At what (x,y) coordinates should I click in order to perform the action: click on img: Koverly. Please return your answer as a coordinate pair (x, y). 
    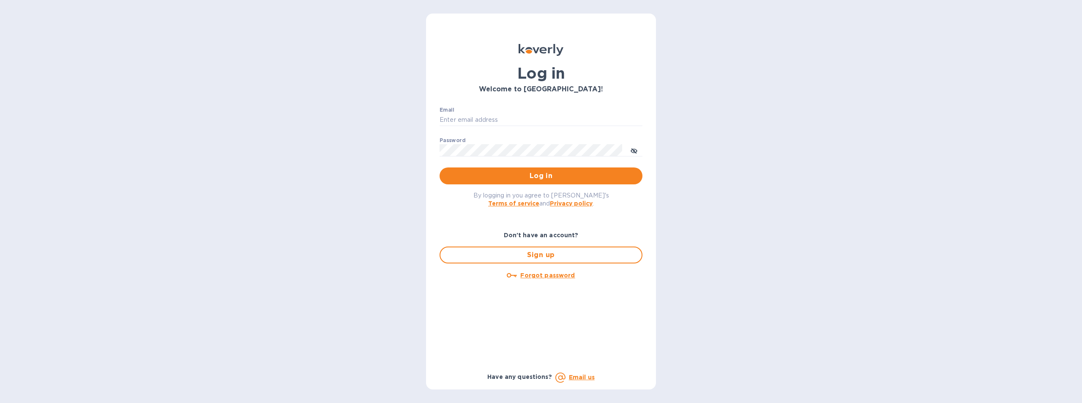
    Looking at the image, I should click on (541, 50).